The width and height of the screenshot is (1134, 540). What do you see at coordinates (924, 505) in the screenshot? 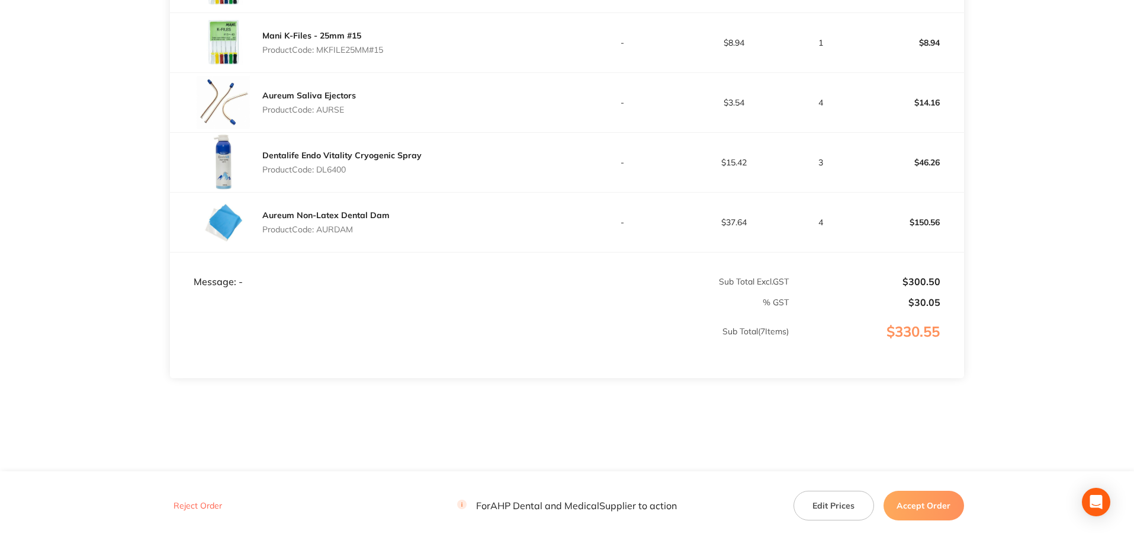
I see `button: Accept Order` at bounding box center [924, 505].